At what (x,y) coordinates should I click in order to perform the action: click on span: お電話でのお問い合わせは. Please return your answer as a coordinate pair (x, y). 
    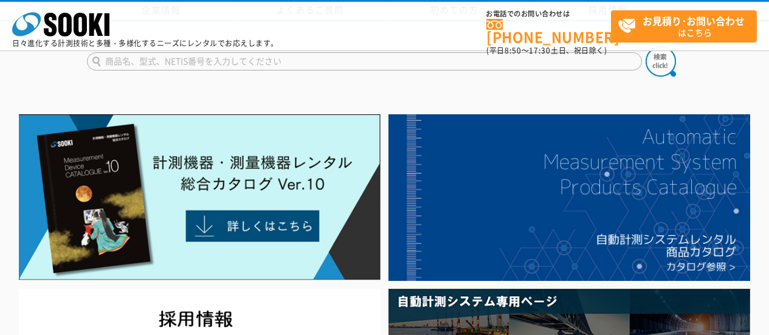
    Looking at the image, I should click on (549, 14).